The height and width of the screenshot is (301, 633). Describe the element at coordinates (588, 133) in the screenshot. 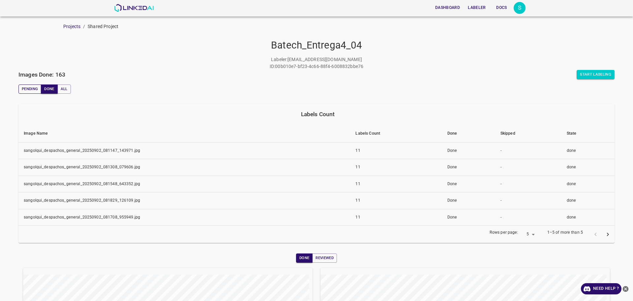

I see `th: State` at that location.